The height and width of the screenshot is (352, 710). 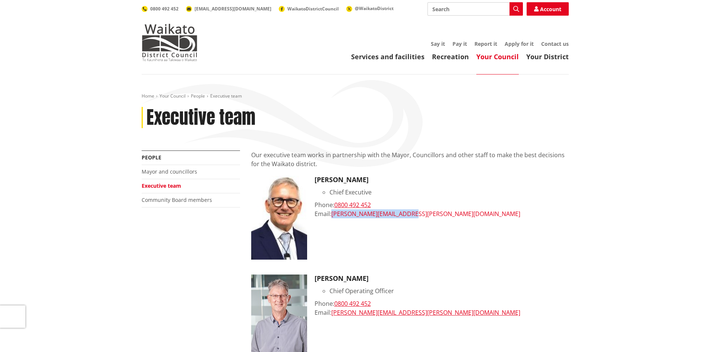 I want to click on a: @WaikatoDistrict, so click(x=370, y=8).